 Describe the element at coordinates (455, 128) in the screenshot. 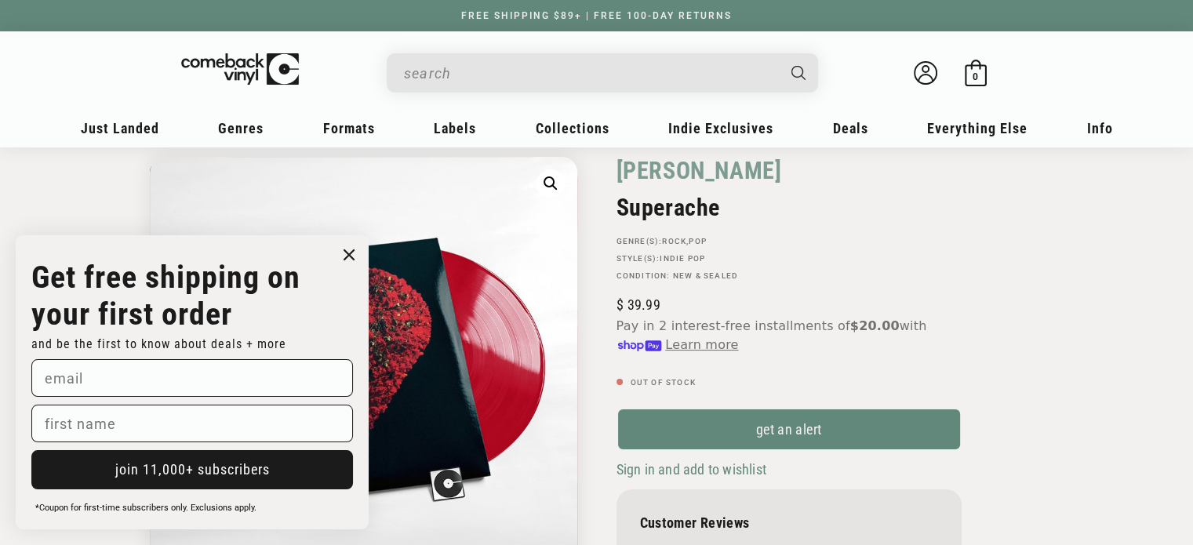

I see `span: Labels` at that location.